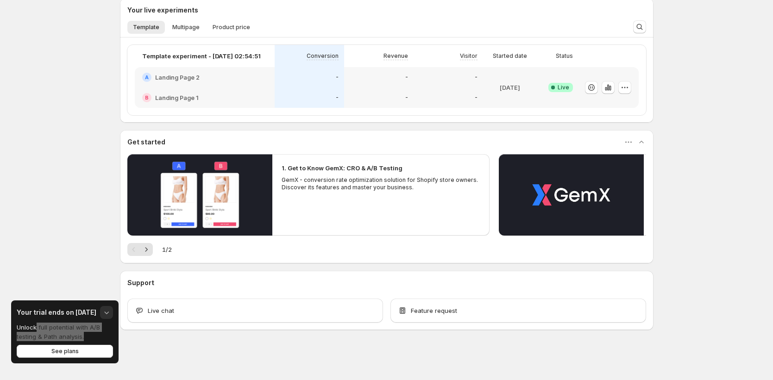  I want to click on span: Live, so click(563, 88).